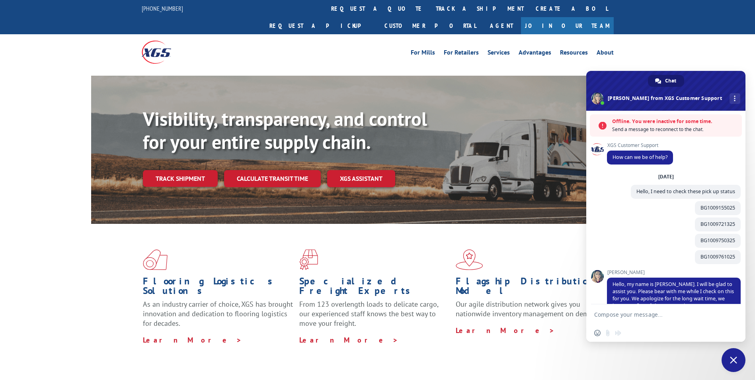  I want to click on a: Agent, so click(502, 25).